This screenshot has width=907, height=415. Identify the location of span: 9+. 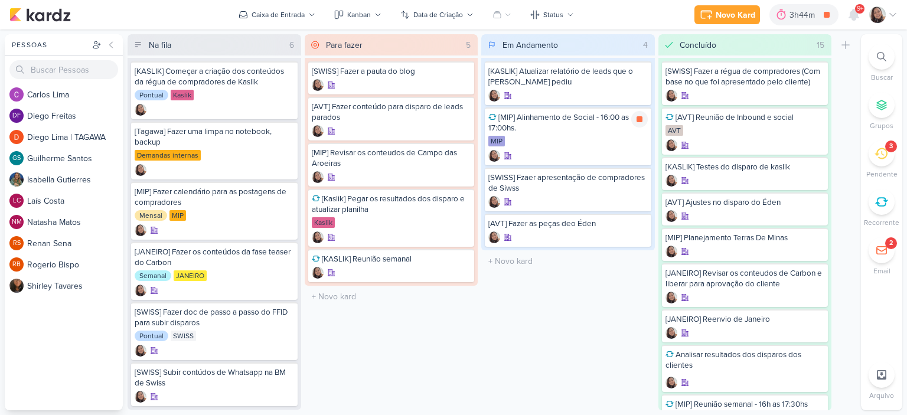
(860, 9).